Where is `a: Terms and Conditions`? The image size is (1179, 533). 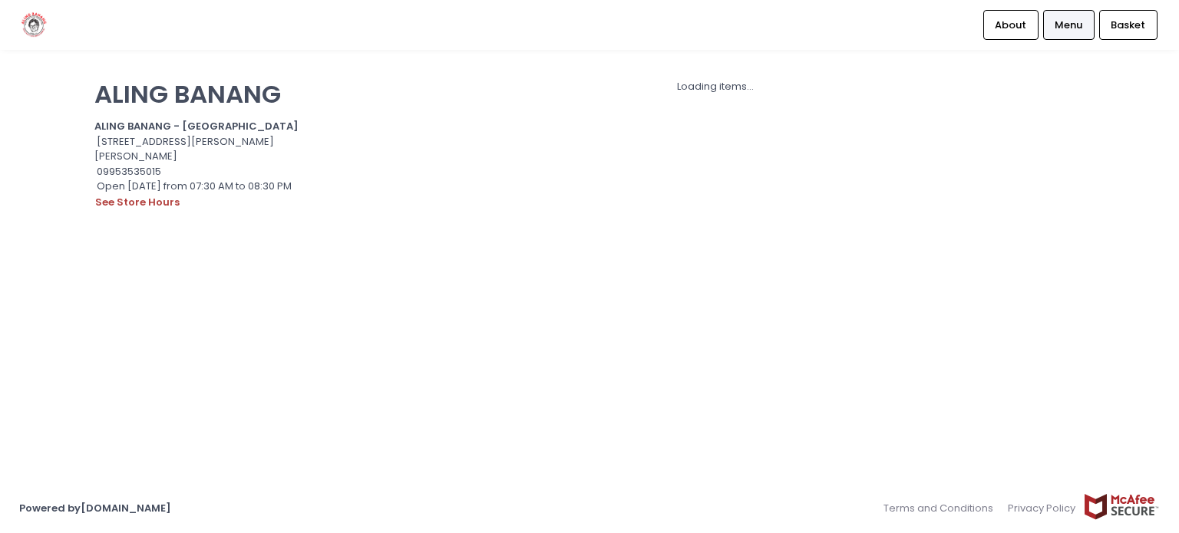
a: Terms and Conditions is located at coordinates (942, 508).